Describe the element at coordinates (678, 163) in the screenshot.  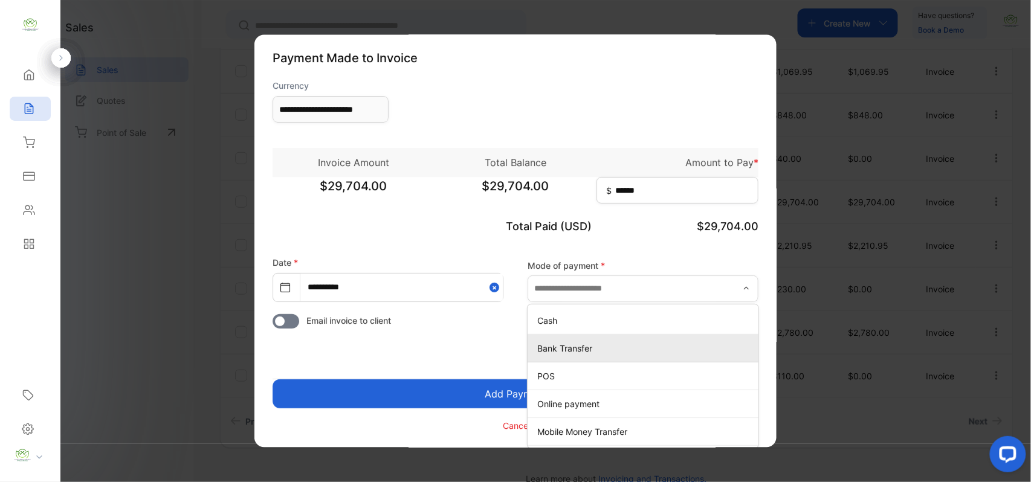
I see `p: Amount to Pay` at that location.